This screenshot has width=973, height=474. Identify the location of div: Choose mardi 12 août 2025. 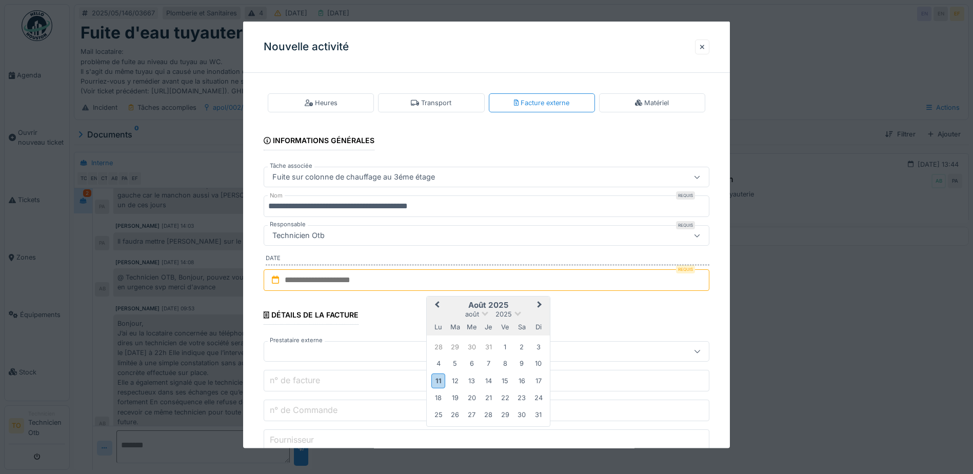
(455, 380).